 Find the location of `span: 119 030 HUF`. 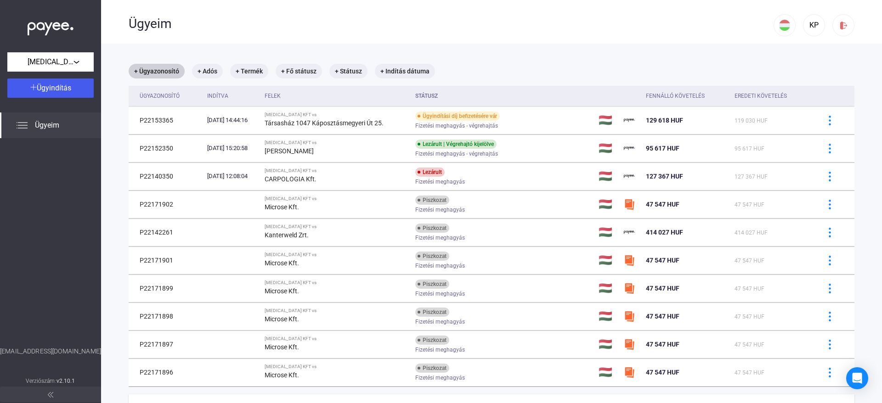

span: 119 030 HUF is located at coordinates (751, 121).